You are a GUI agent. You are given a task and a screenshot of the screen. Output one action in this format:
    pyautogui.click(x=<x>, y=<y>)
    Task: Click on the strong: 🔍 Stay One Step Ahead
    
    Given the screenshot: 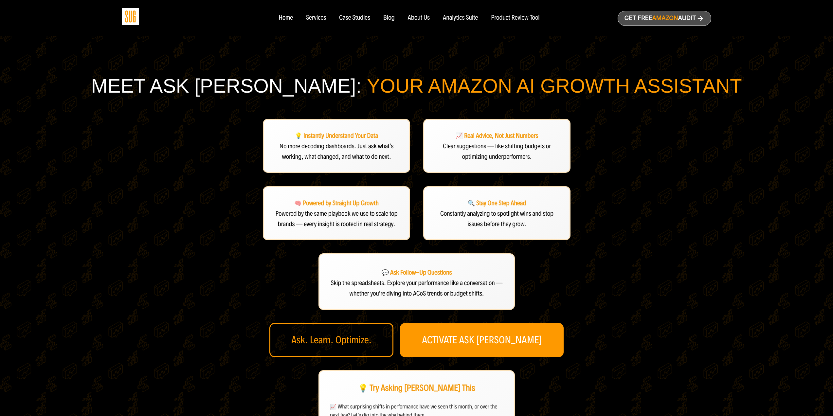 What is the action you would take?
    pyautogui.click(x=496, y=203)
    